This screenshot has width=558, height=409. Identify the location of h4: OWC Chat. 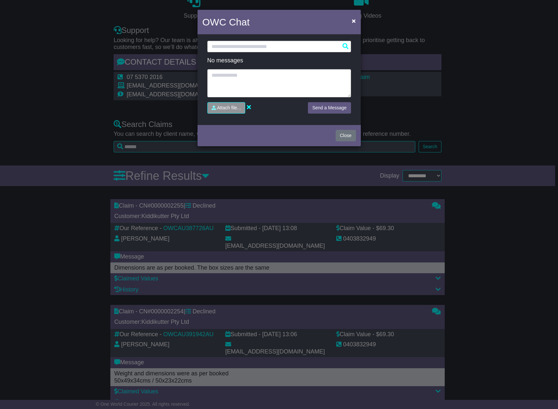
(226, 22).